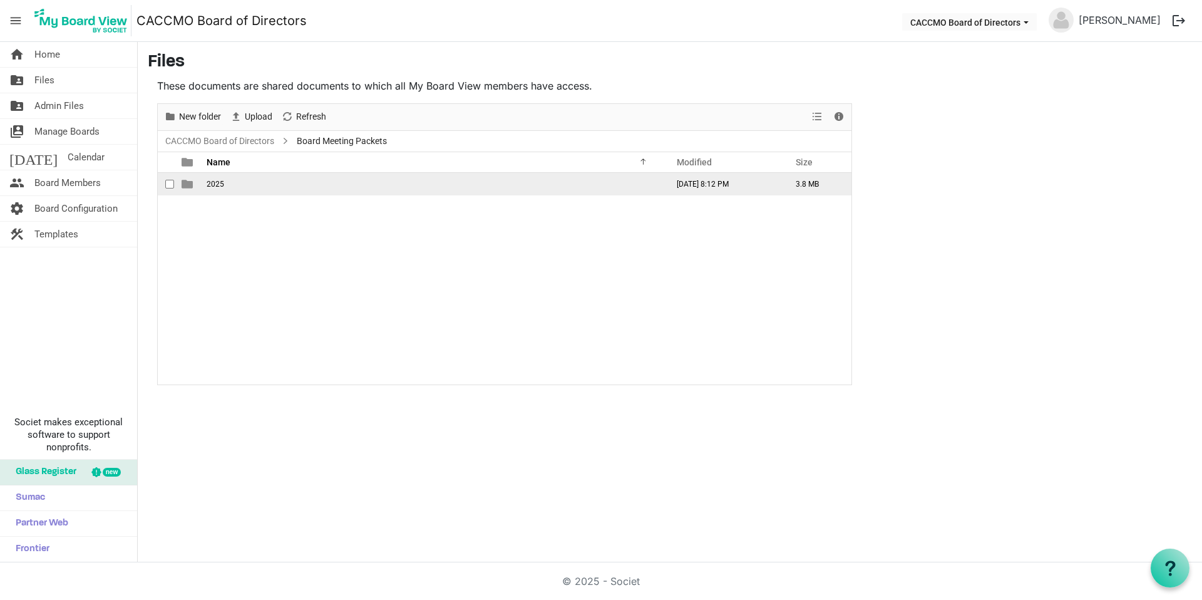 The image size is (1202, 600). What do you see at coordinates (342, 141) in the screenshot?
I see `span: Board Meeting Packets` at bounding box center [342, 141].